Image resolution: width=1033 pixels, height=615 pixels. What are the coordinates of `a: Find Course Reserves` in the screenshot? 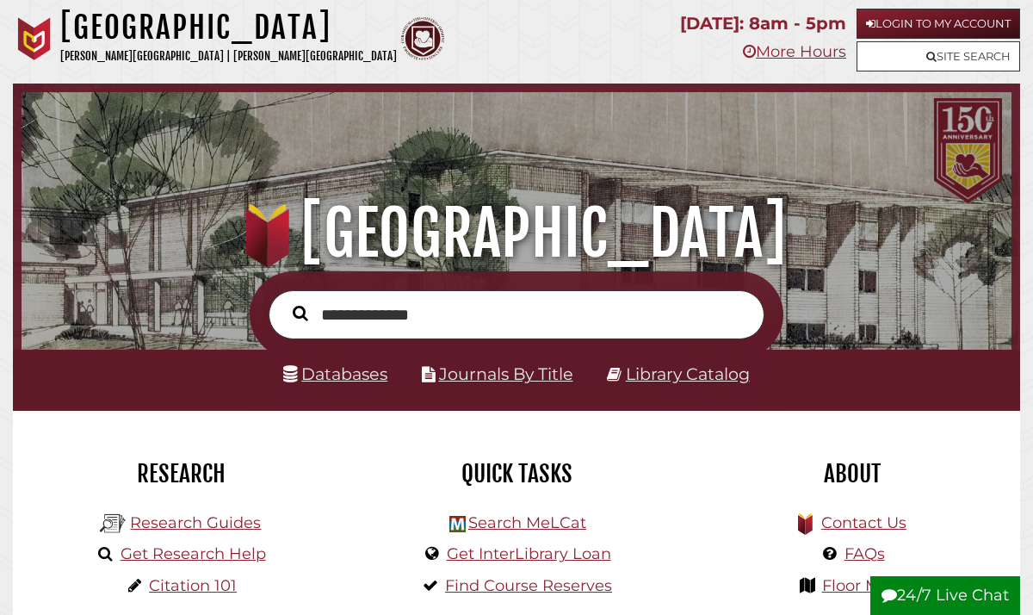 It's located at (529, 585).